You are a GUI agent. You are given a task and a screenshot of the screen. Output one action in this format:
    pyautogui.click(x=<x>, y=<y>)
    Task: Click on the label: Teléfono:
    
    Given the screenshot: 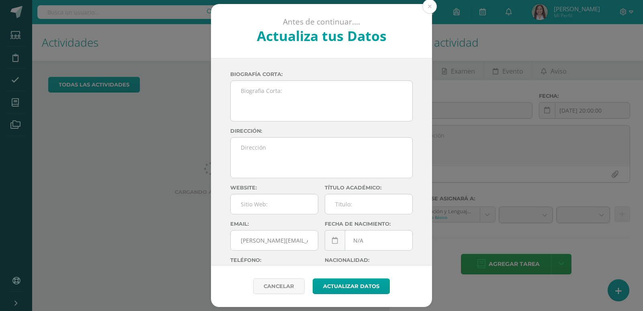 What is the action you would take?
    pyautogui.click(x=274, y=260)
    